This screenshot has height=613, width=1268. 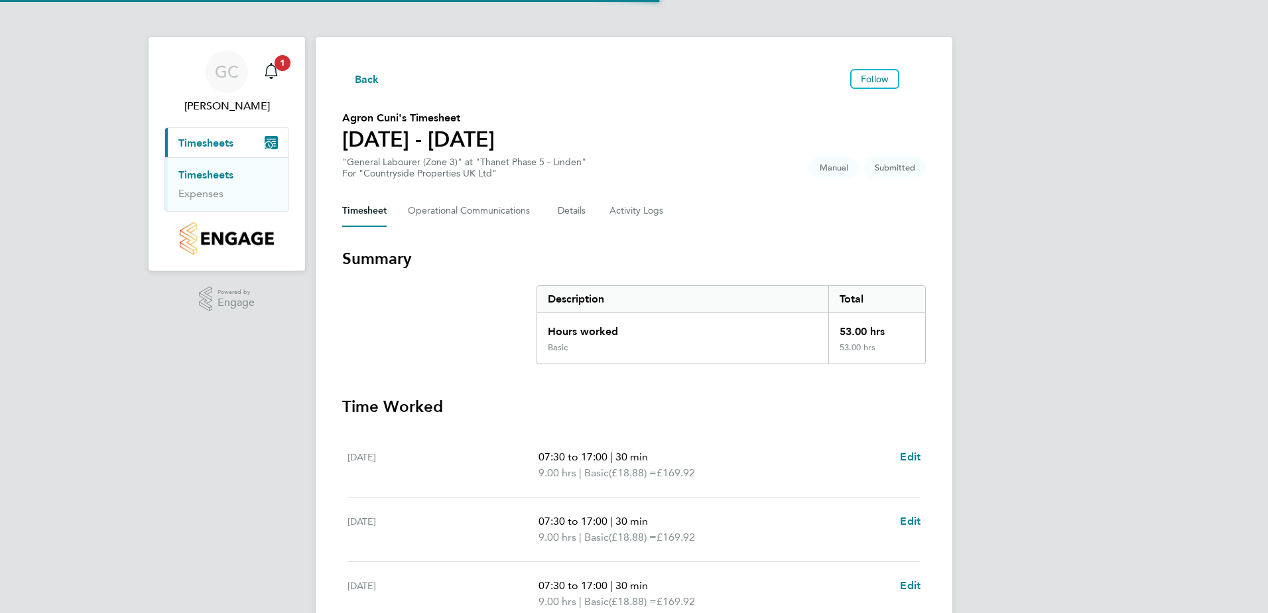 I want to click on button: Timesheets, so click(x=227, y=143).